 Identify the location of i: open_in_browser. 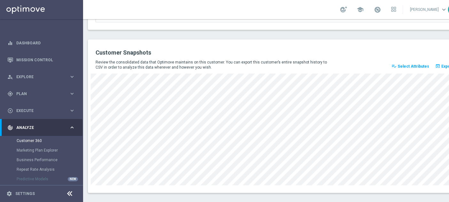
(438, 66).